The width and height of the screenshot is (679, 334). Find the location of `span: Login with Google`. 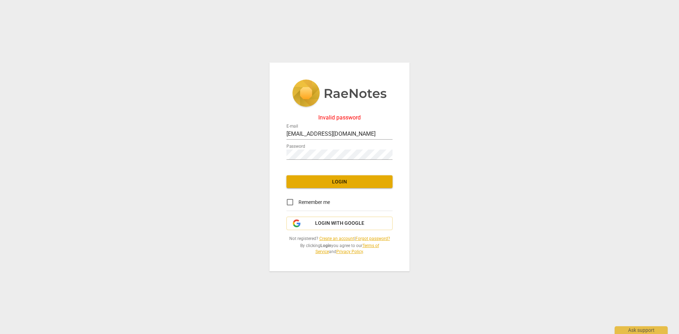

span: Login with Google is located at coordinates (339, 223).